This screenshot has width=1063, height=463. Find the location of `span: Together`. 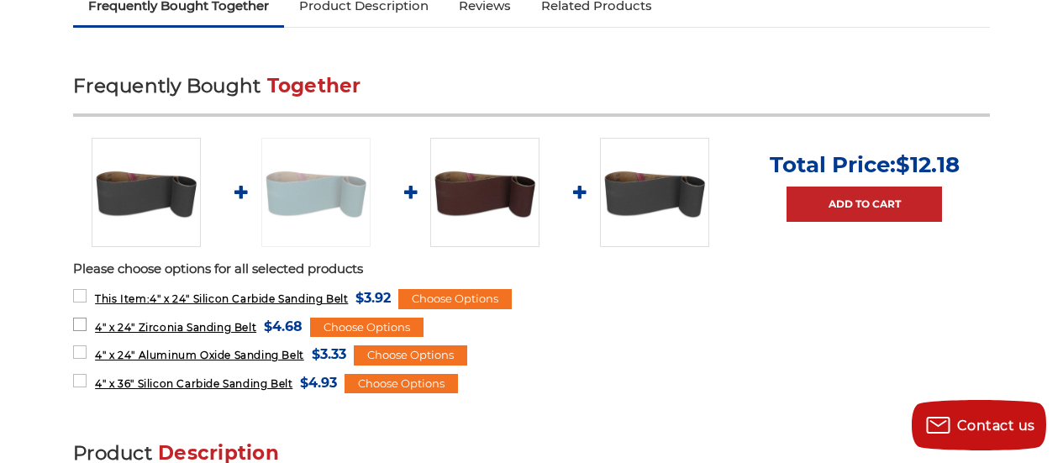

span: Together is located at coordinates (314, 86).